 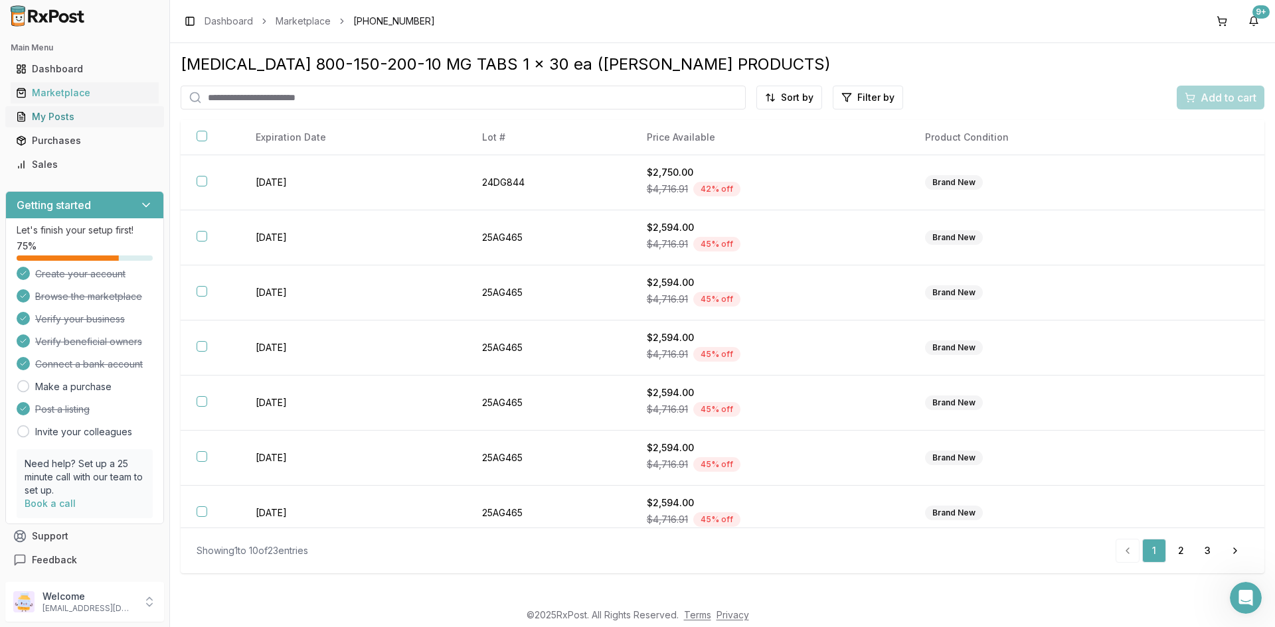 I want to click on p: Let's finish your setup first!, so click(x=84, y=230).